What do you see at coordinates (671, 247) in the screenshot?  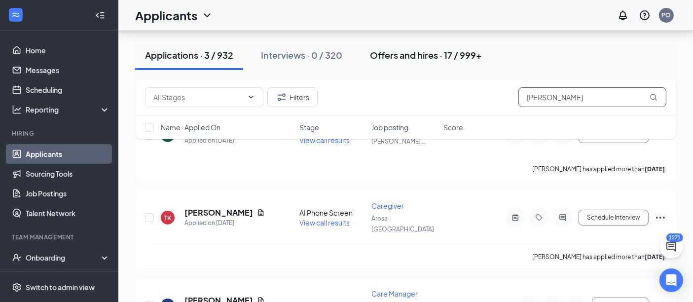 I see `svg: ChatActive` at bounding box center [671, 247].